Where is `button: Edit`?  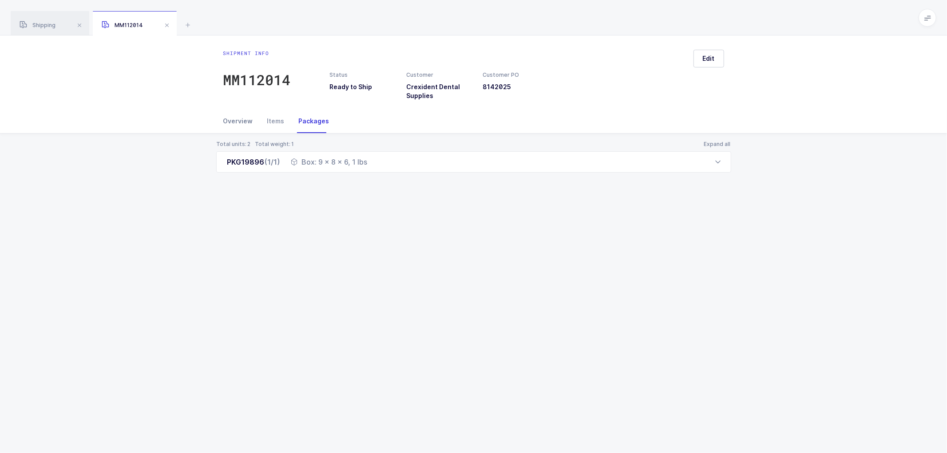
button: Edit is located at coordinates (709, 59).